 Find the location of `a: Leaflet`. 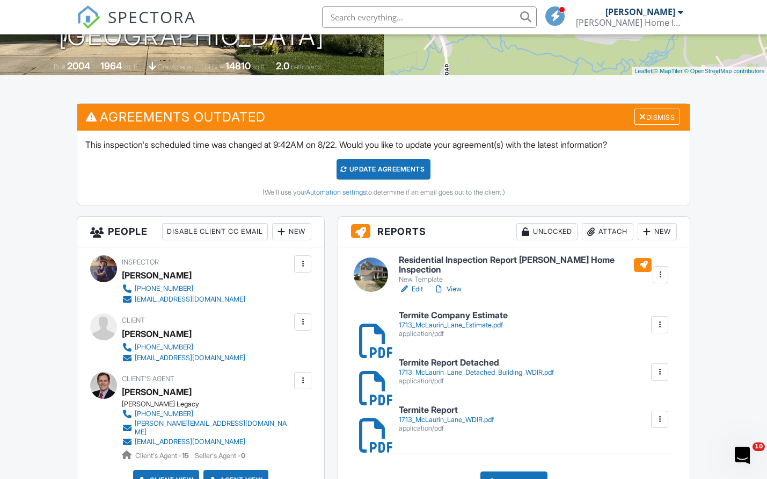

a: Leaflet is located at coordinates (643, 71).